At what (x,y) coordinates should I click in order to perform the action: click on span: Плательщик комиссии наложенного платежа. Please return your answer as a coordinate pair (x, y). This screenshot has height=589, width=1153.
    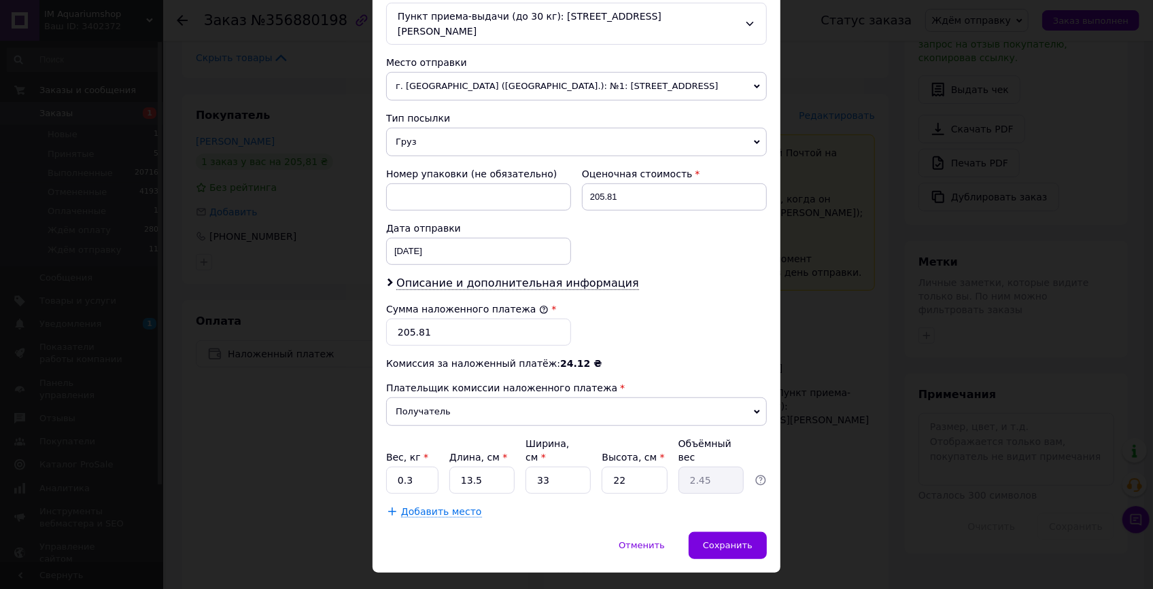
    Looking at the image, I should click on (502, 388).